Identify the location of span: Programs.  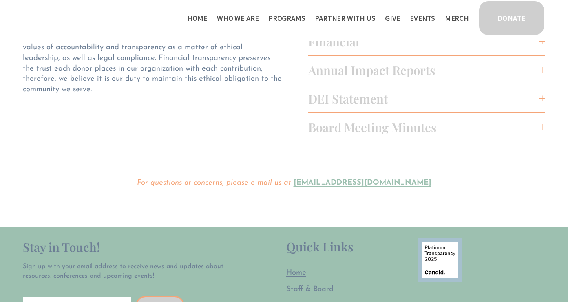
(287, 18).